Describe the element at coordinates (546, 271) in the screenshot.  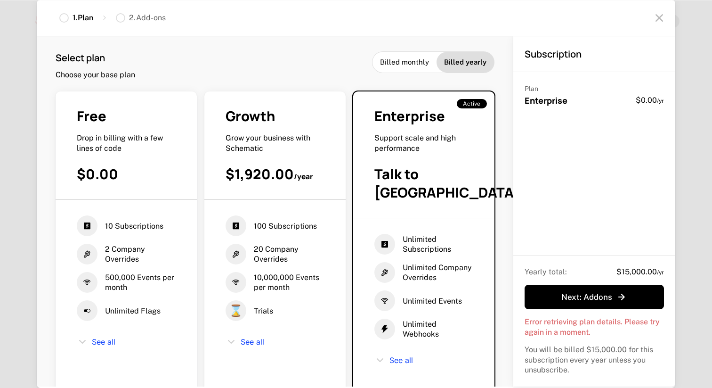
I see `span: Yearly total :` at that location.